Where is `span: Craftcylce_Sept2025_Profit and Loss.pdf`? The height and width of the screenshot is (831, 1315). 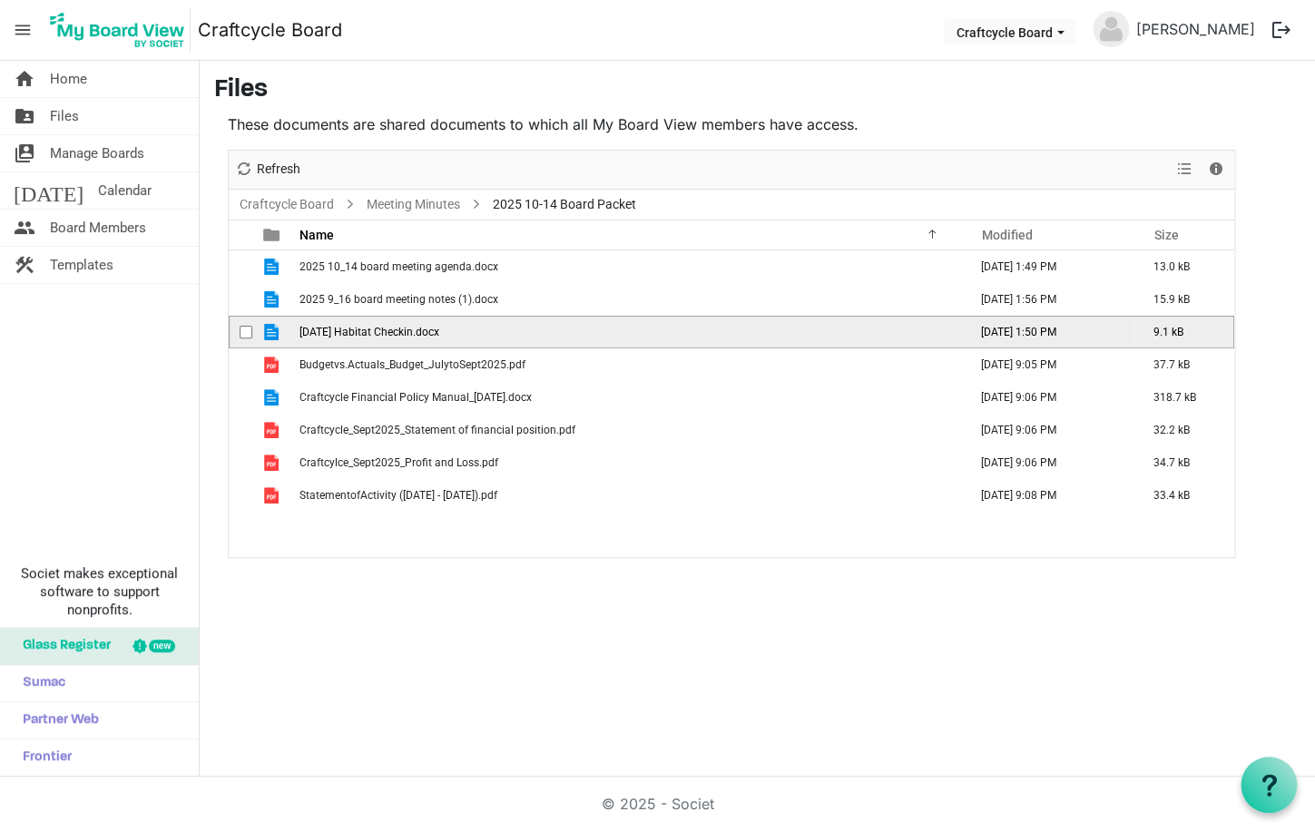 span: Craftcylce_Sept2025_Profit and Loss.pdf is located at coordinates (398, 463).